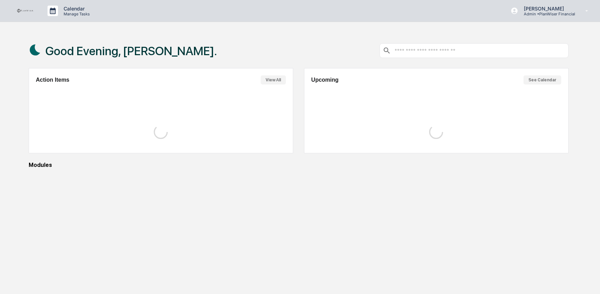 The height and width of the screenshot is (294, 600). What do you see at coordinates (546, 14) in the screenshot?
I see `p: Admin • PlanWiser Financial` at bounding box center [546, 14].